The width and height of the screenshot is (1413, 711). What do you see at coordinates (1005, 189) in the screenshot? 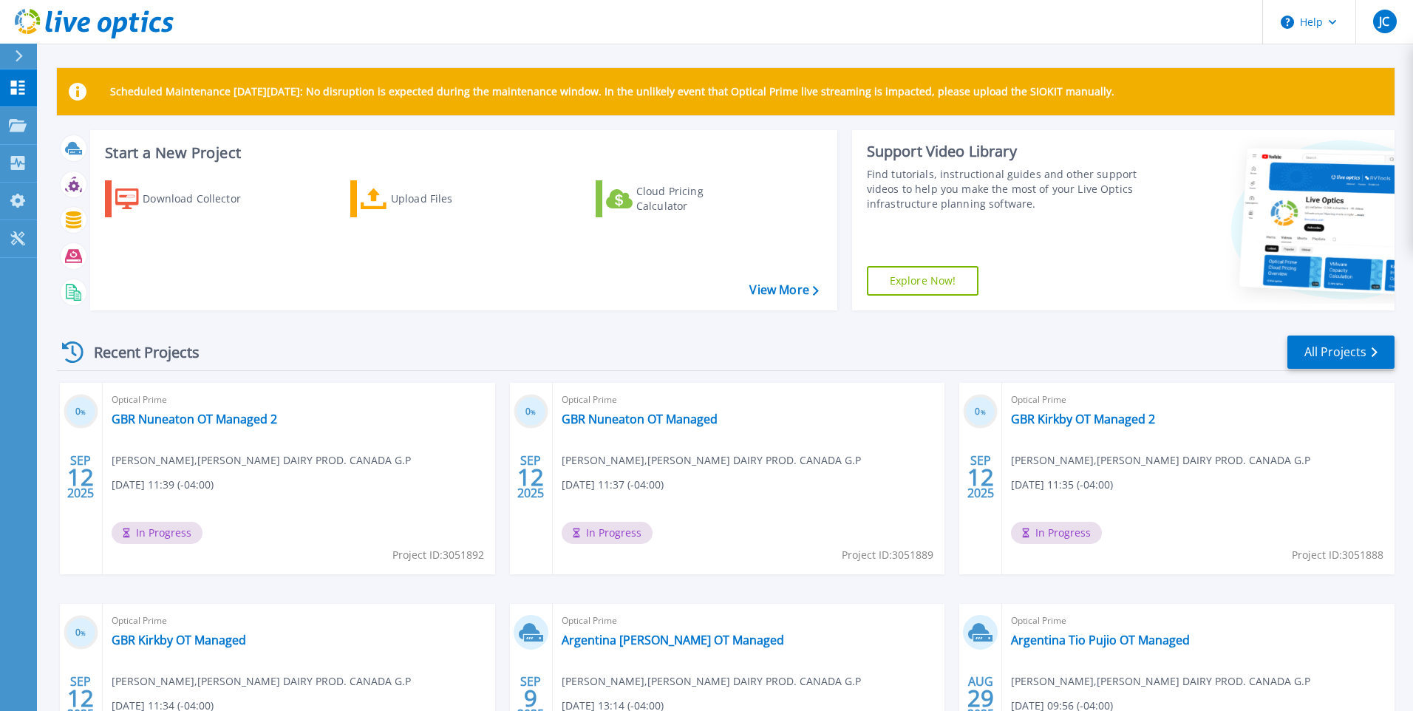
I see `div: Find tutorials, instructional guides and other support videos to help you make the most of your L...` at bounding box center [1005, 189].